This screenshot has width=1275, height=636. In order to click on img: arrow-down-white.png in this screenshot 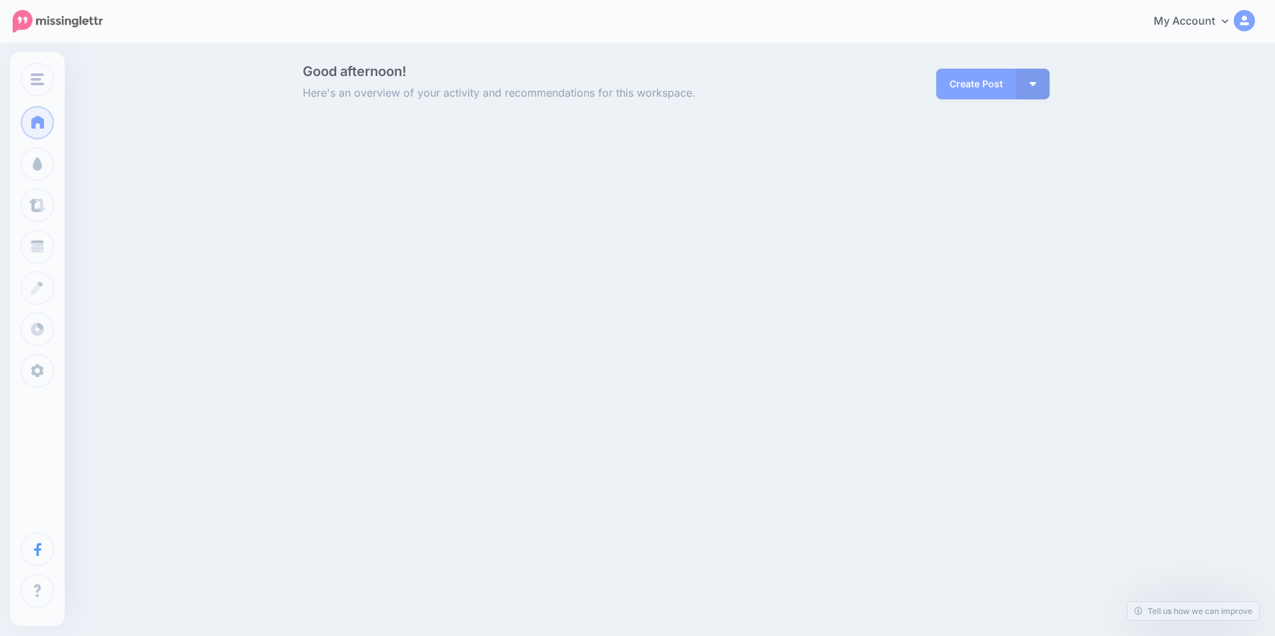, I will do `click(1033, 84)`.